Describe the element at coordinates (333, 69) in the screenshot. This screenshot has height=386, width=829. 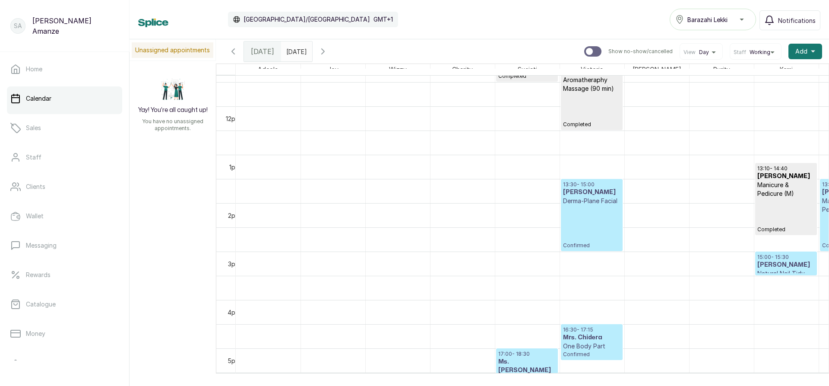
I see `span: Joy` at that location.